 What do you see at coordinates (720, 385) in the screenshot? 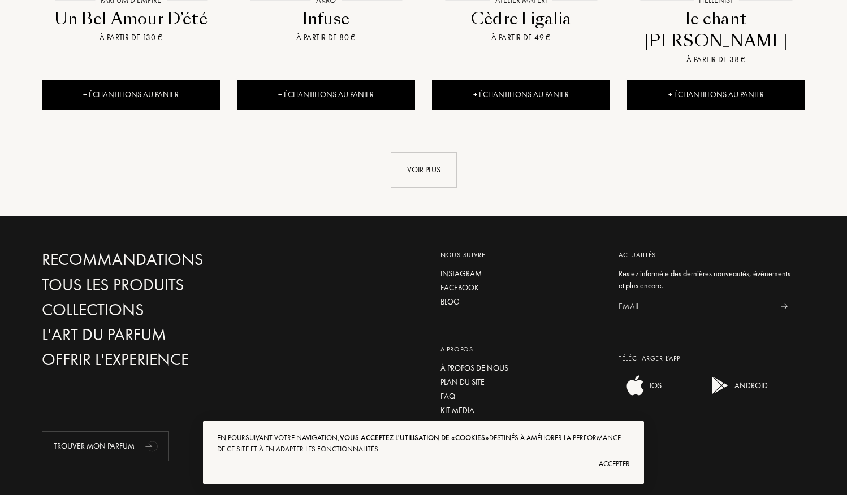
I see `img: android app` at bounding box center [720, 385].